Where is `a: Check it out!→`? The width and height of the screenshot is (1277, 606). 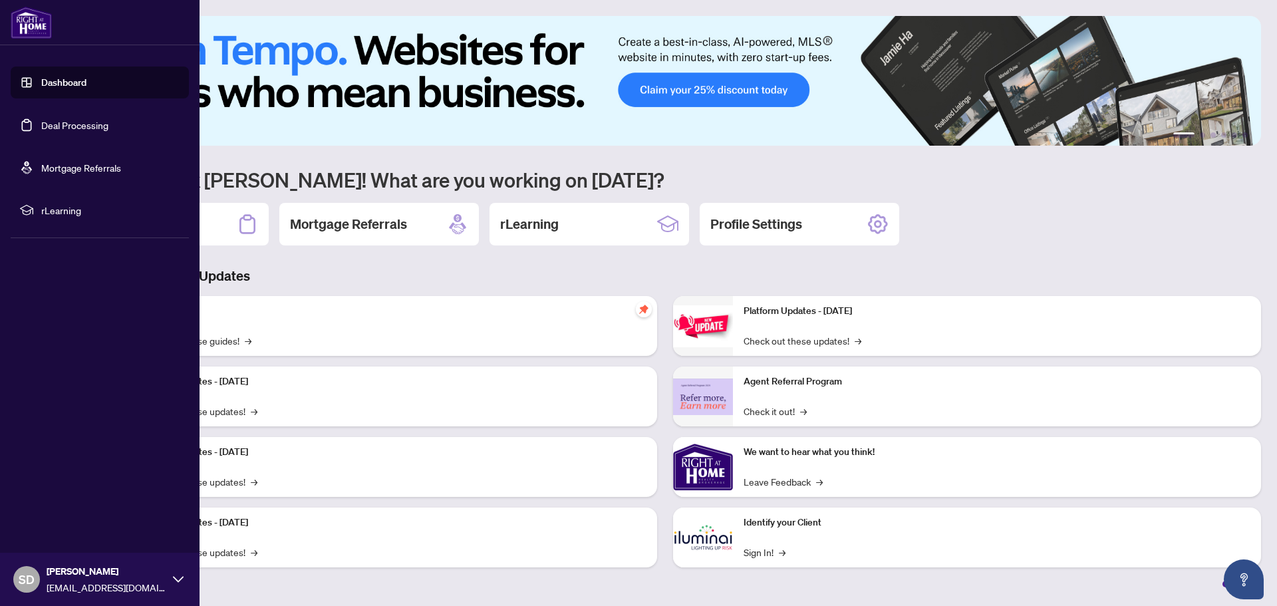
a: Check it out!→ is located at coordinates (775, 411).